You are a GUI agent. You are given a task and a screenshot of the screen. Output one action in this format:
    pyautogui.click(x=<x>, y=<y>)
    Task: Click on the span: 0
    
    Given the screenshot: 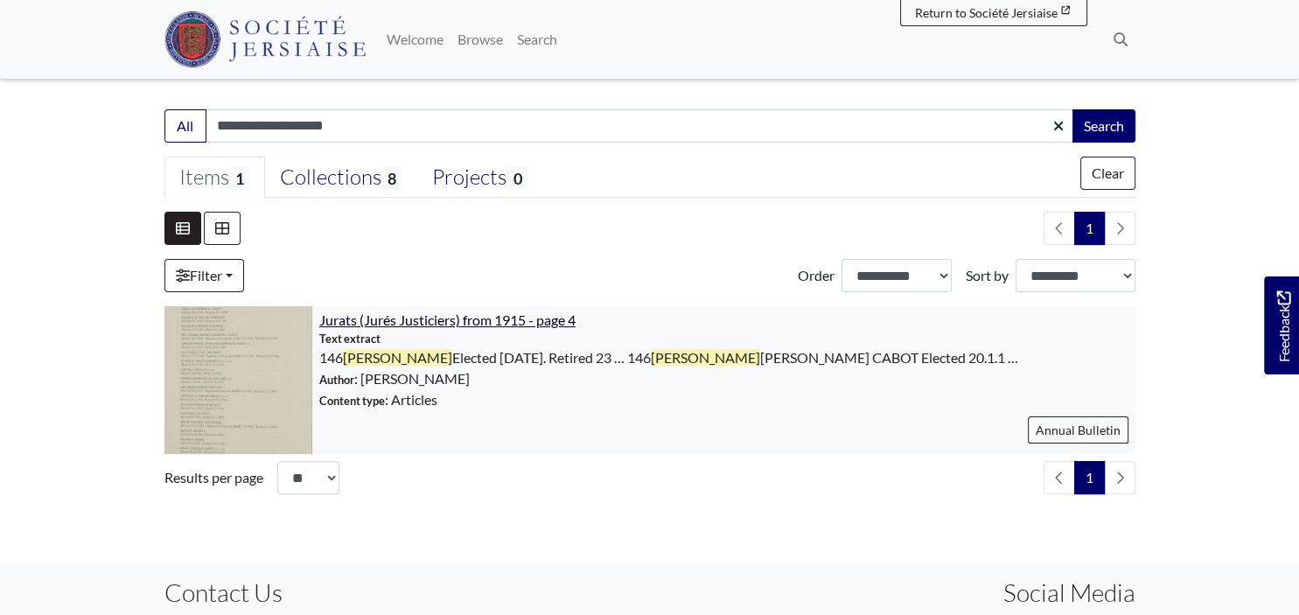 What is the action you would take?
    pyautogui.click(x=517, y=178)
    